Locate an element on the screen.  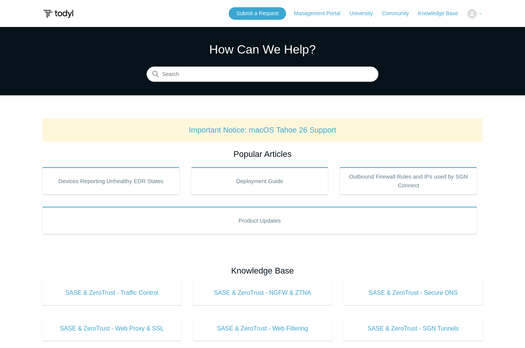
a: Product Updates is located at coordinates (260, 220).